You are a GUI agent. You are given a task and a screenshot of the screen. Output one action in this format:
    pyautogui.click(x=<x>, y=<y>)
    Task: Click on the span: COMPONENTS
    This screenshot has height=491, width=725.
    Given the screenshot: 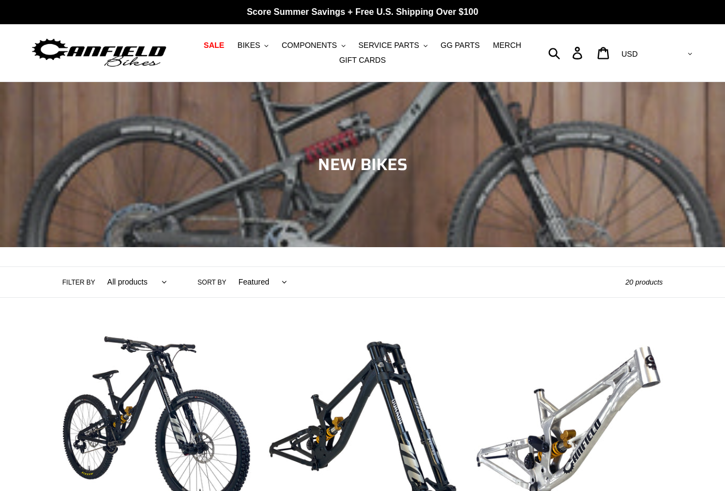 What is the action you would take?
    pyautogui.click(x=309, y=45)
    